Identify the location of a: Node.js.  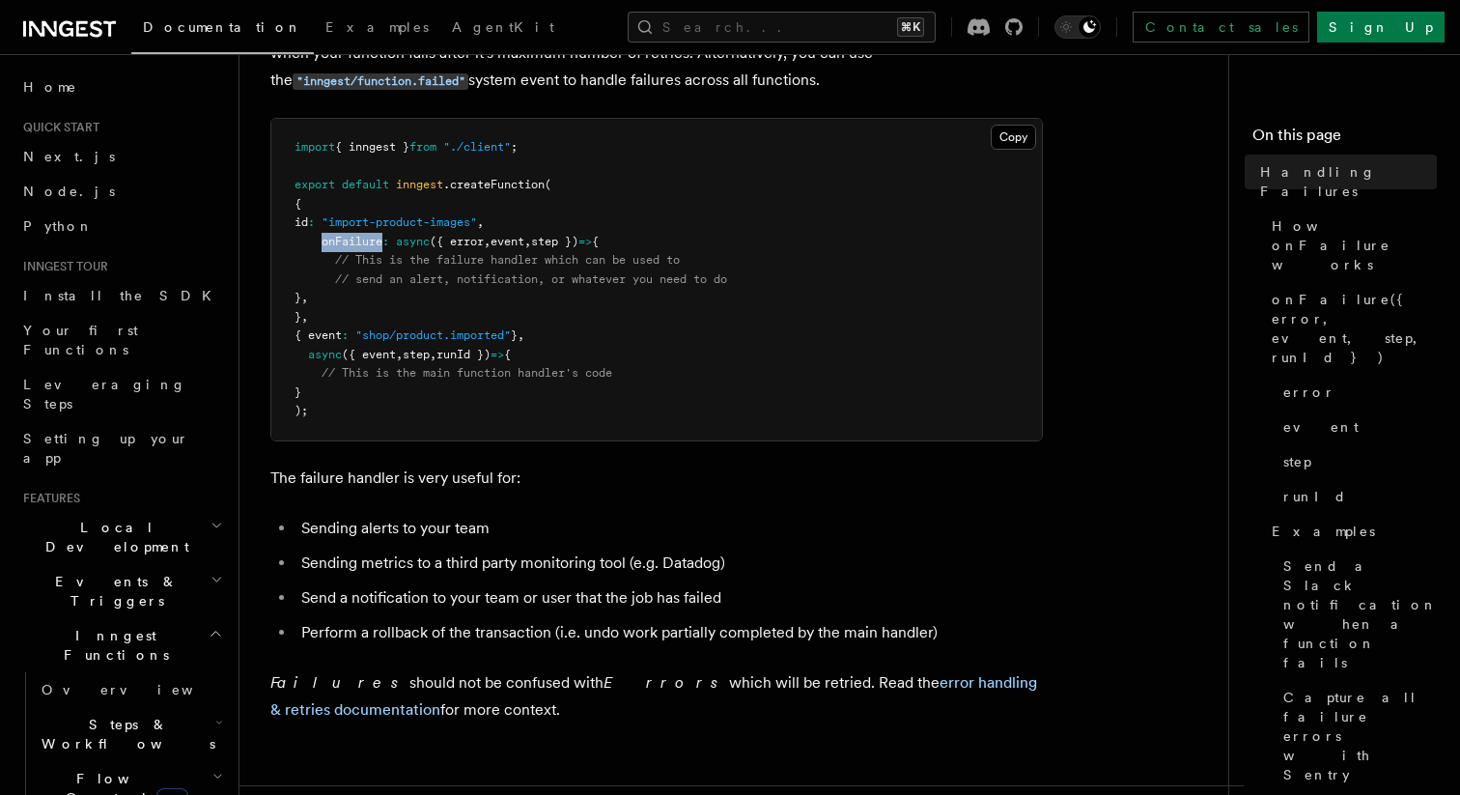
(121, 191).